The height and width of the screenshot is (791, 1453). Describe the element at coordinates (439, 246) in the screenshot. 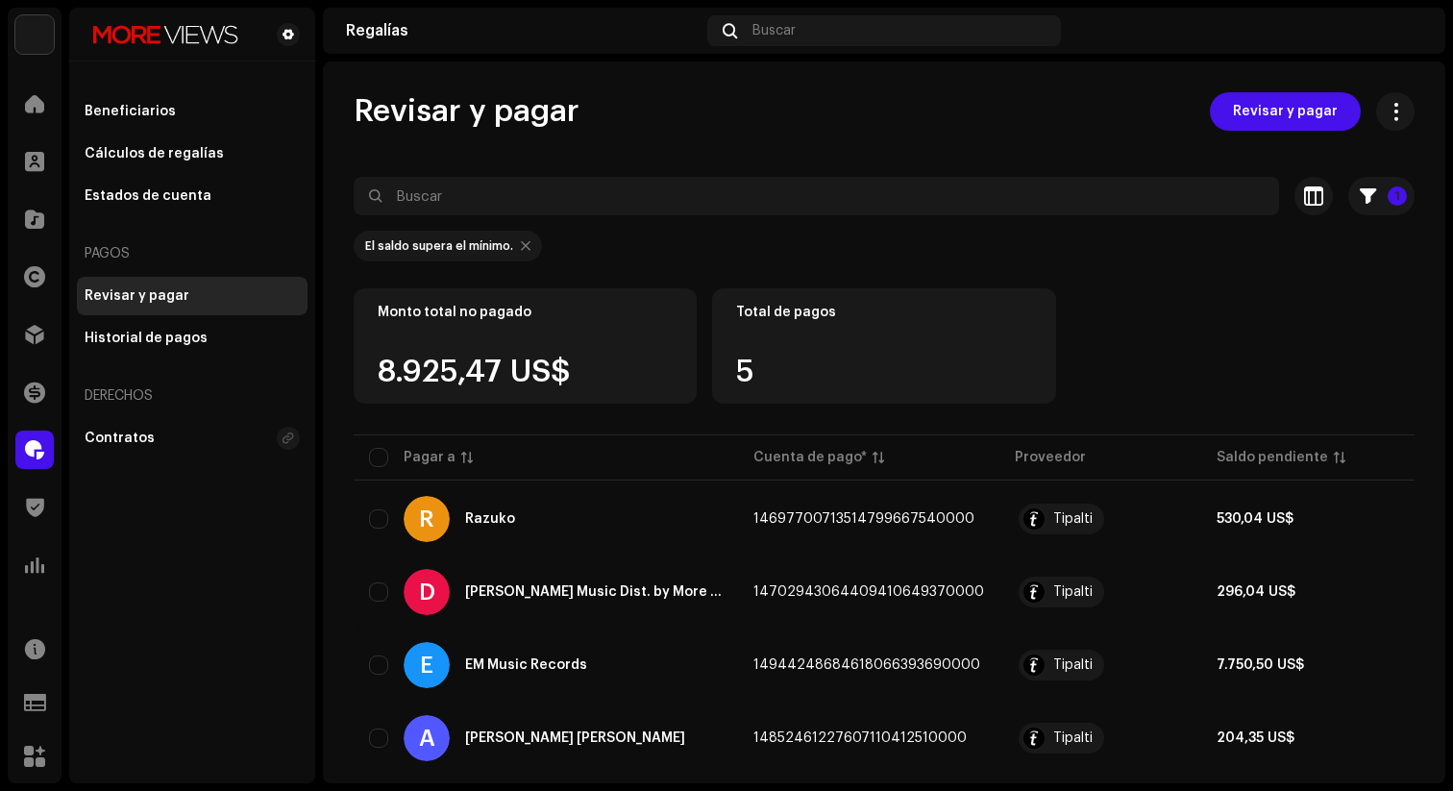

I see `div: El saldo supera el mínimo.` at that location.